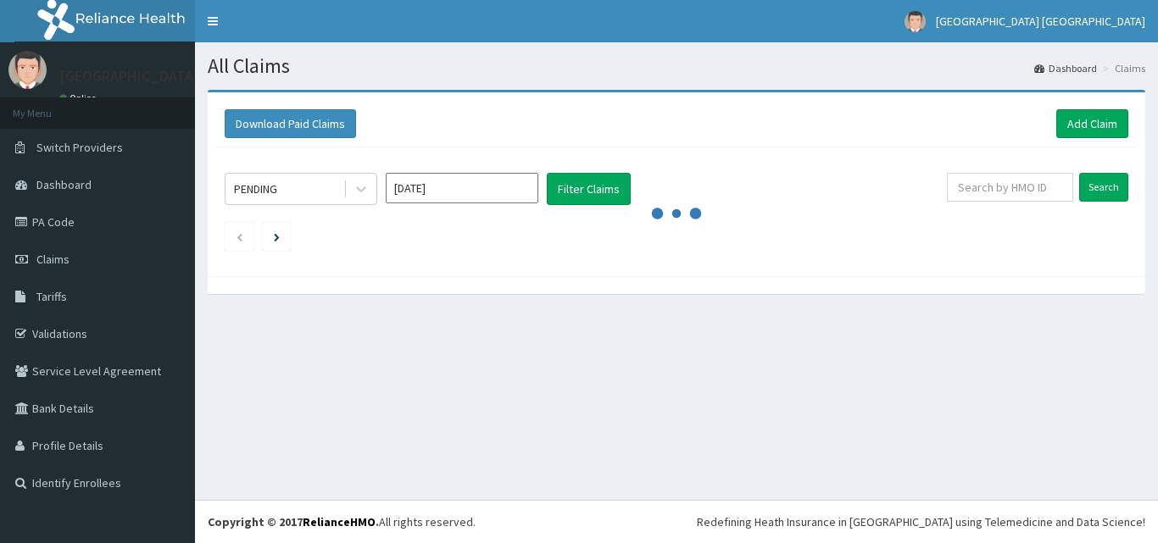  What do you see at coordinates (80, 147) in the screenshot?
I see `span: Switch Providers` at bounding box center [80, 147].